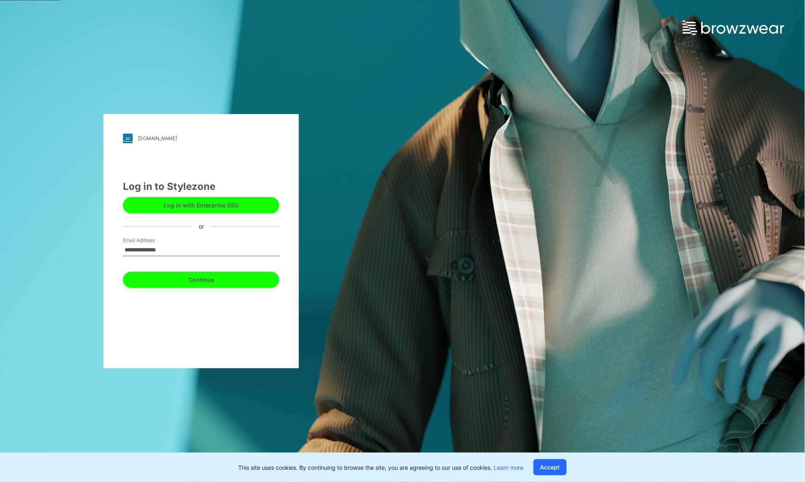  I want to click on button: Accept, so click(550, 467).